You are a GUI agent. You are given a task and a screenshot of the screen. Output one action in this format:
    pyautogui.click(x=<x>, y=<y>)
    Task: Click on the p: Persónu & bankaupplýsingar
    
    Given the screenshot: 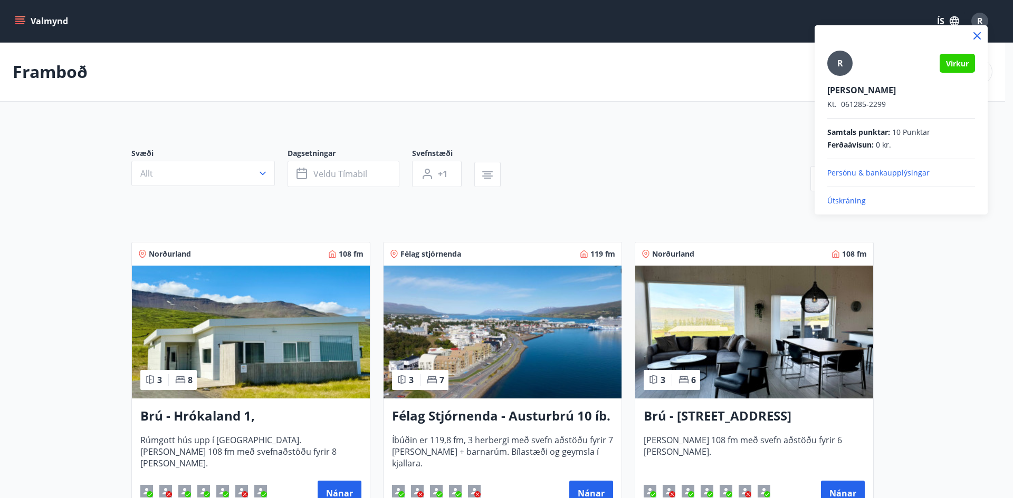 What is the action you would take?
    pyautogui.click(x=901, y=173)
    